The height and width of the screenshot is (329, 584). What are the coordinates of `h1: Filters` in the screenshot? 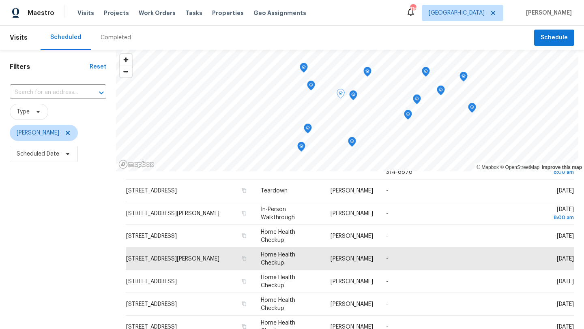 It's located at (49, 67).